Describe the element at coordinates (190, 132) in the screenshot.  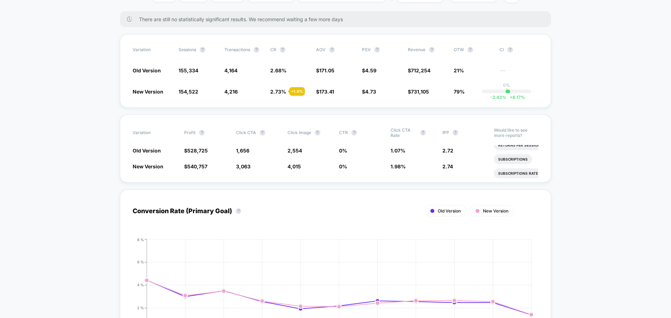
I see `span: Profit` at that location.